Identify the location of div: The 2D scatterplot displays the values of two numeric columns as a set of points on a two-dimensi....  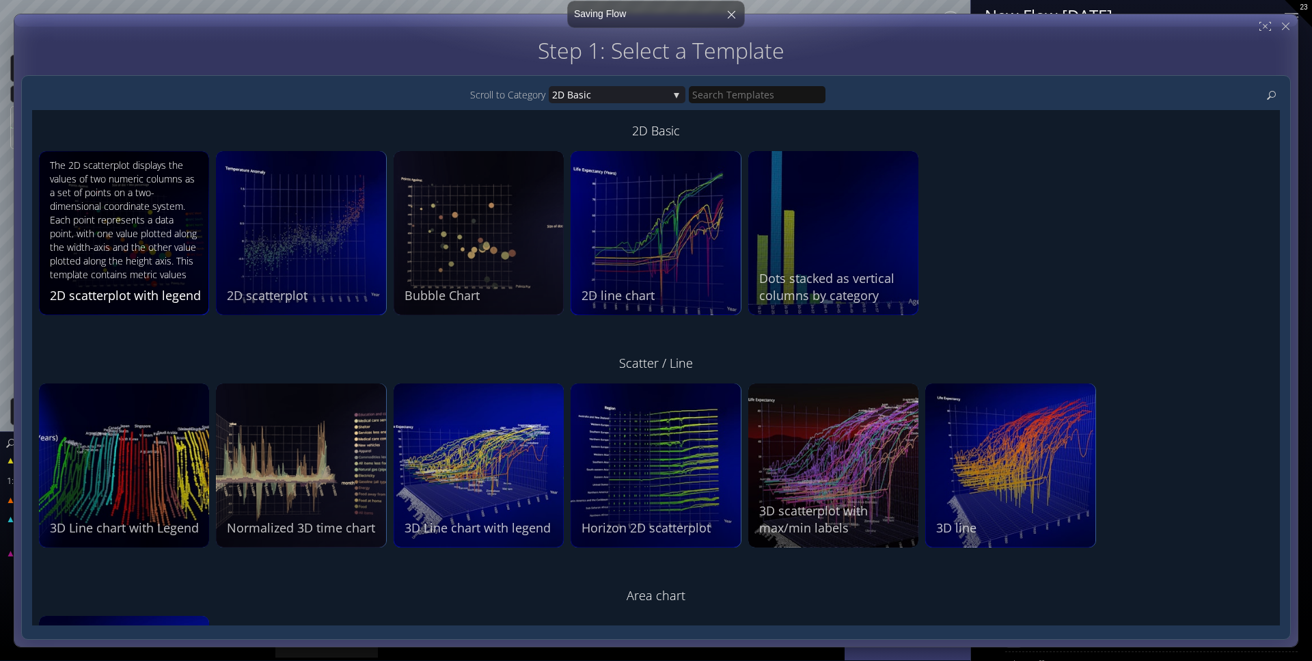
(126, 221).